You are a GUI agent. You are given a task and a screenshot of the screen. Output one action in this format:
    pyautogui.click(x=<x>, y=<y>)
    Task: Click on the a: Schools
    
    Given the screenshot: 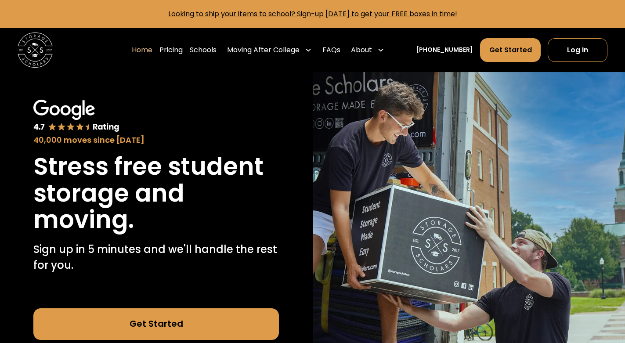 What is the action you would take?
    pyautogui.click(x=203, y=50)
    